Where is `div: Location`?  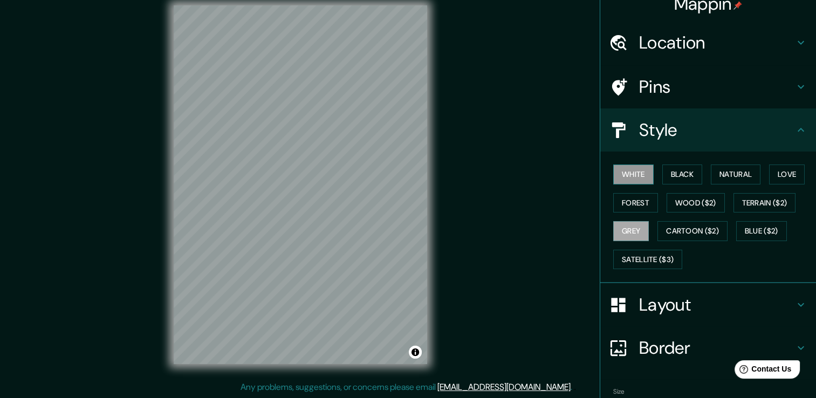 div: Location is located at coordinates (708, 43).